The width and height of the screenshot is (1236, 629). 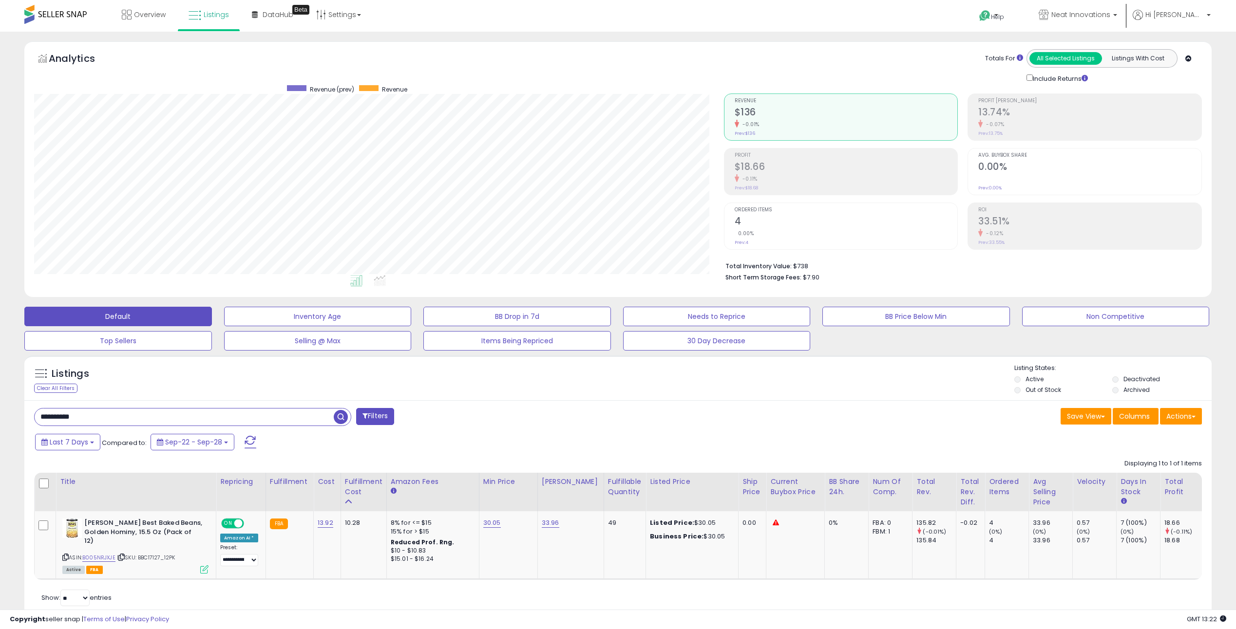 I want to click on button: Actions, so click(x=1181, y=416).